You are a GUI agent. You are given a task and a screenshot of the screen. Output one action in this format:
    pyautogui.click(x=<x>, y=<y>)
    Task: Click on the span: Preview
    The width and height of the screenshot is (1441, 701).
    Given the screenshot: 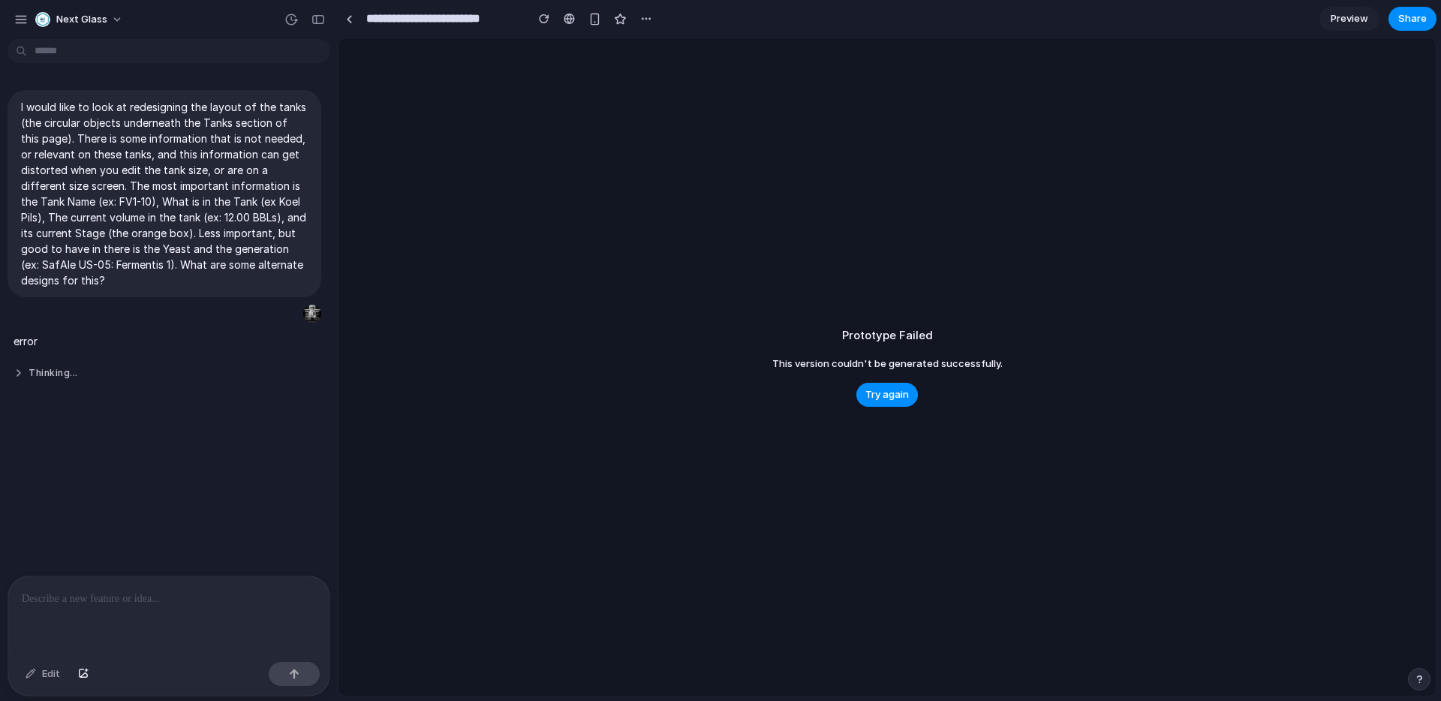 What is the action you would take?
    pyautogui.click(x=1349, y=19)
    